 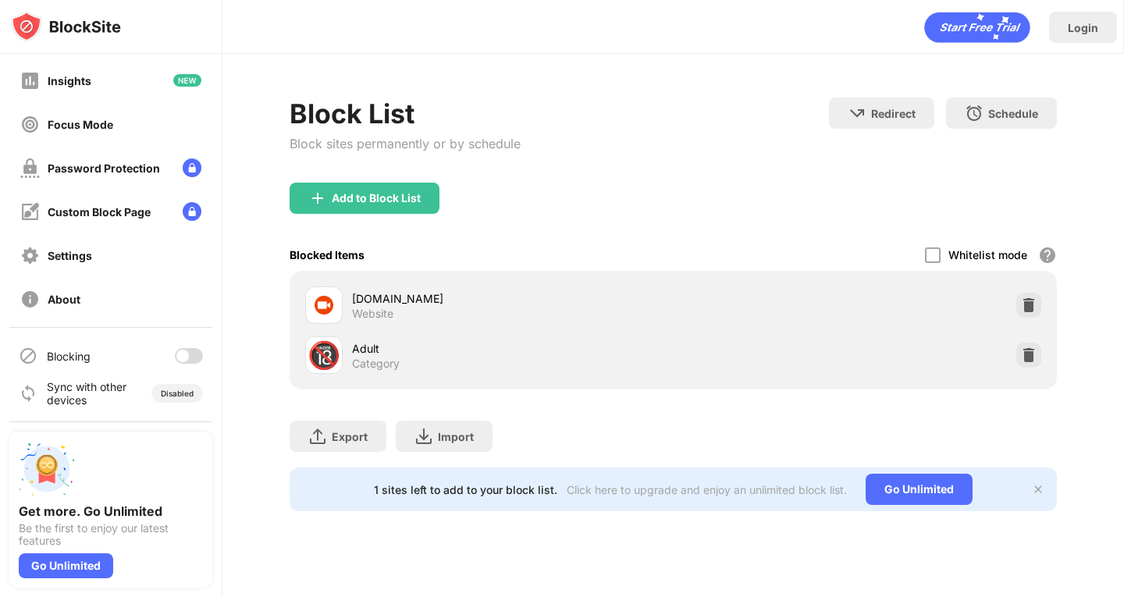 What do you see at coordinates (64, 299) in the screenshot?
I see `div: About` at bounding box center [64, 299].